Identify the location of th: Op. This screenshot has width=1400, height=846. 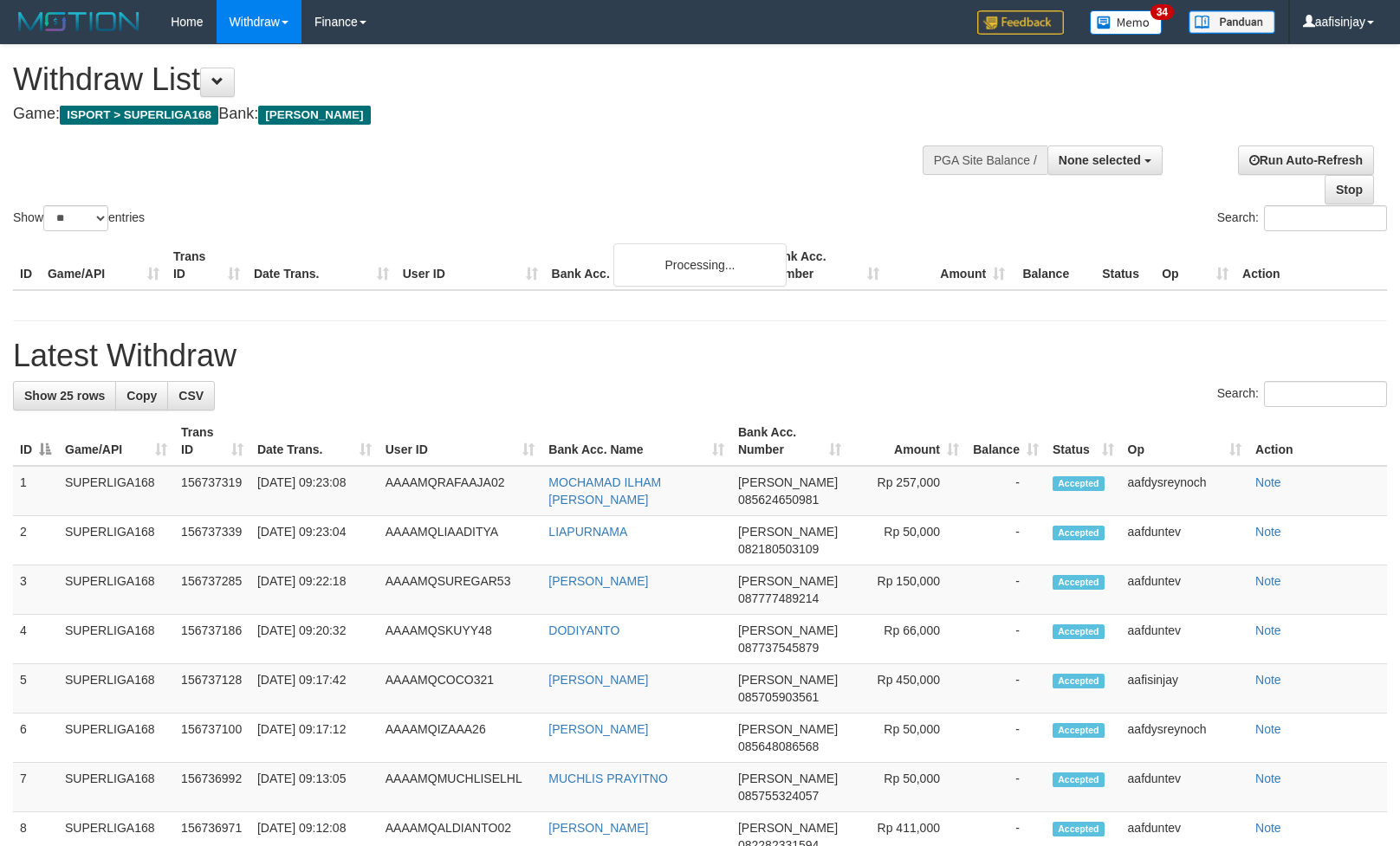
(1195, 265).